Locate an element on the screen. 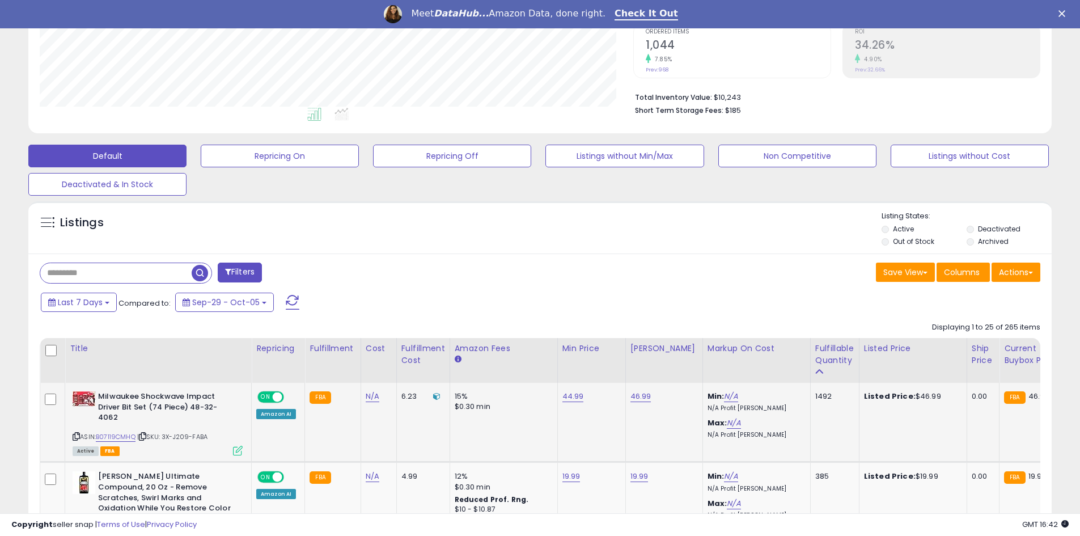  h5: Listings is located at coordinates (82, 223).